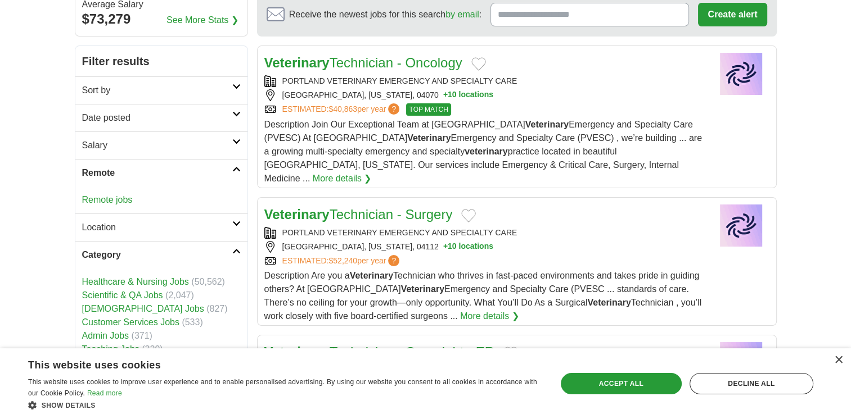 This screenshot has width=851, height=419. I want to click on a: Location, so click(161, 227).